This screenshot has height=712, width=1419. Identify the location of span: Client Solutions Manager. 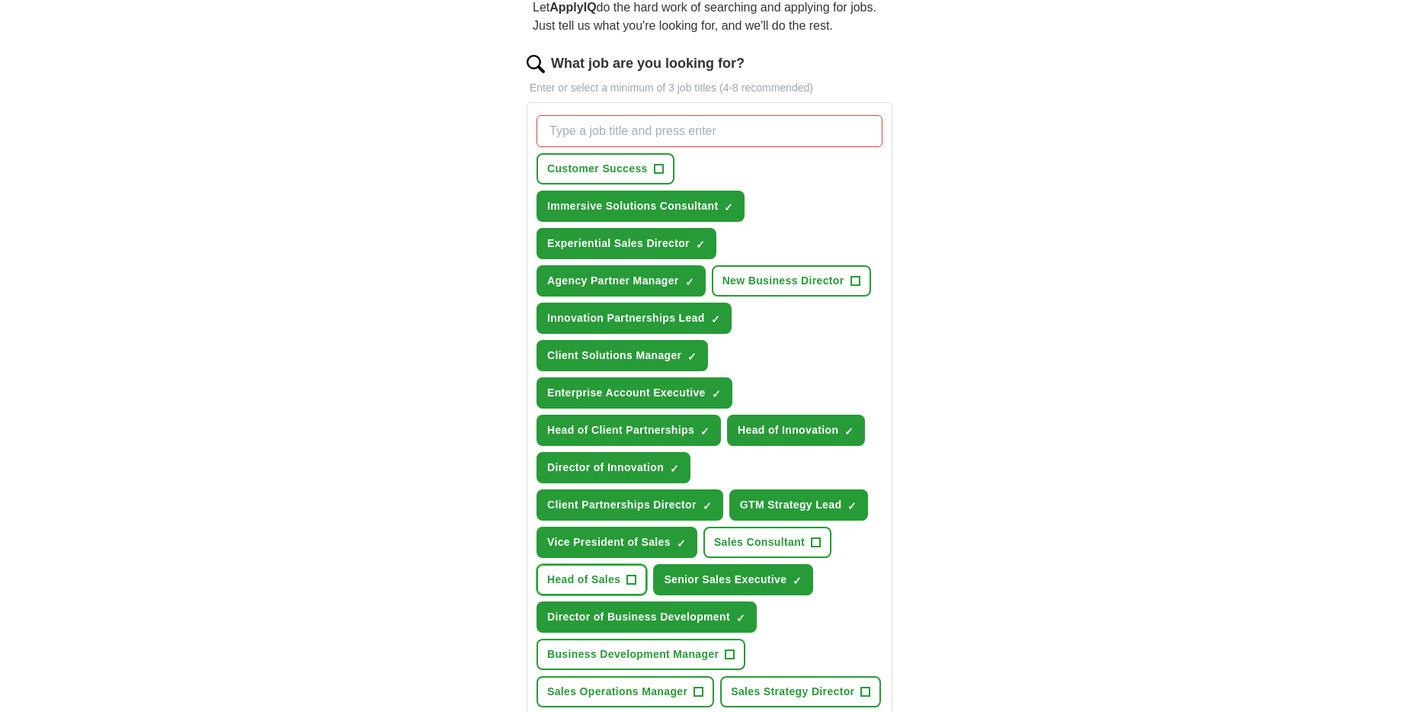
(614, 355).